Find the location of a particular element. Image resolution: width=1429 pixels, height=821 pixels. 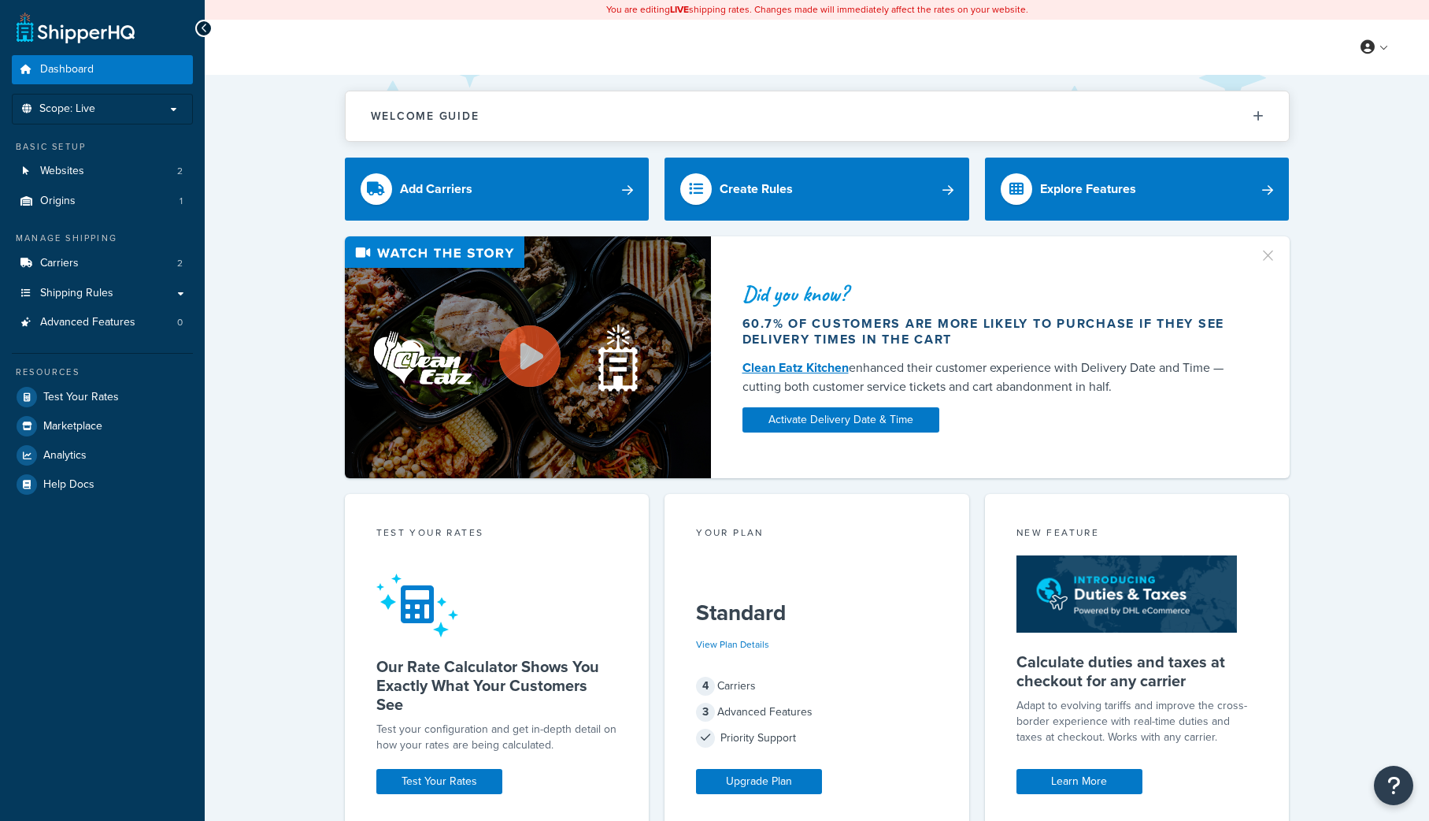

a: Explore Features is located at coordinates (1137, 189).